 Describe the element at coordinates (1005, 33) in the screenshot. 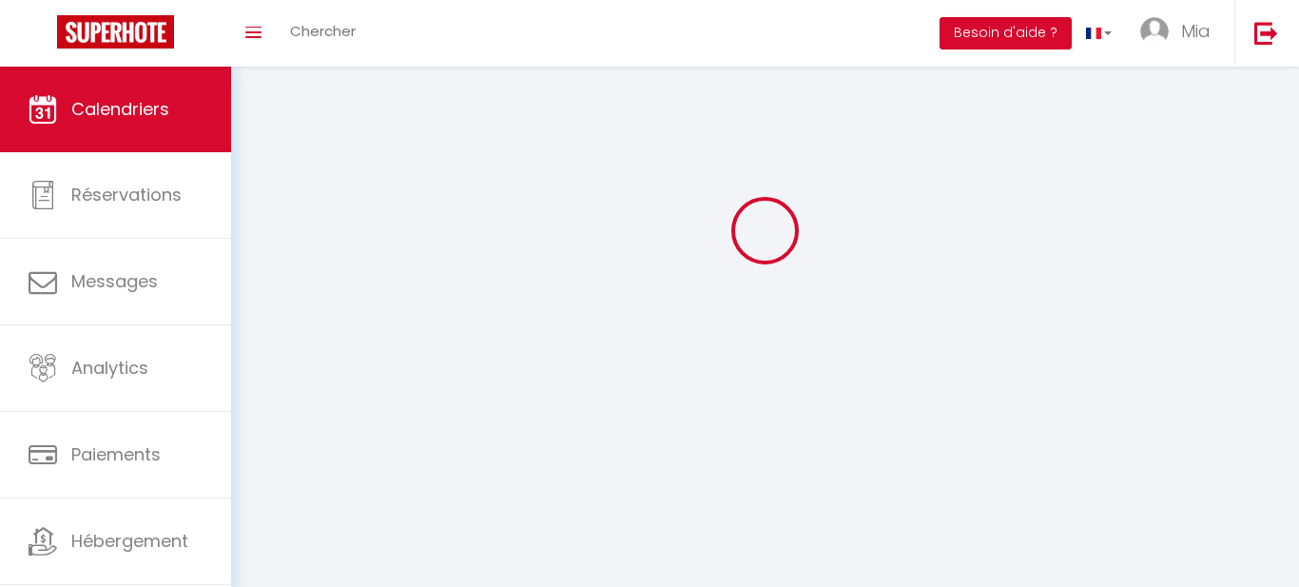

I see `button: Besoin d'aide ?` at that location.